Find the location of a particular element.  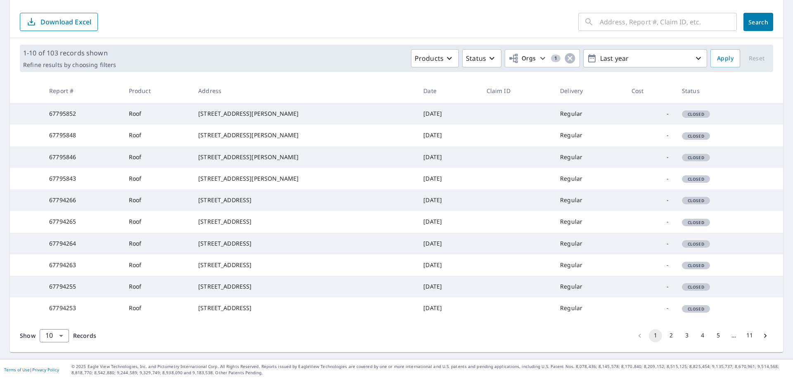

td: 67794264 is located at coordinates (82, 243).